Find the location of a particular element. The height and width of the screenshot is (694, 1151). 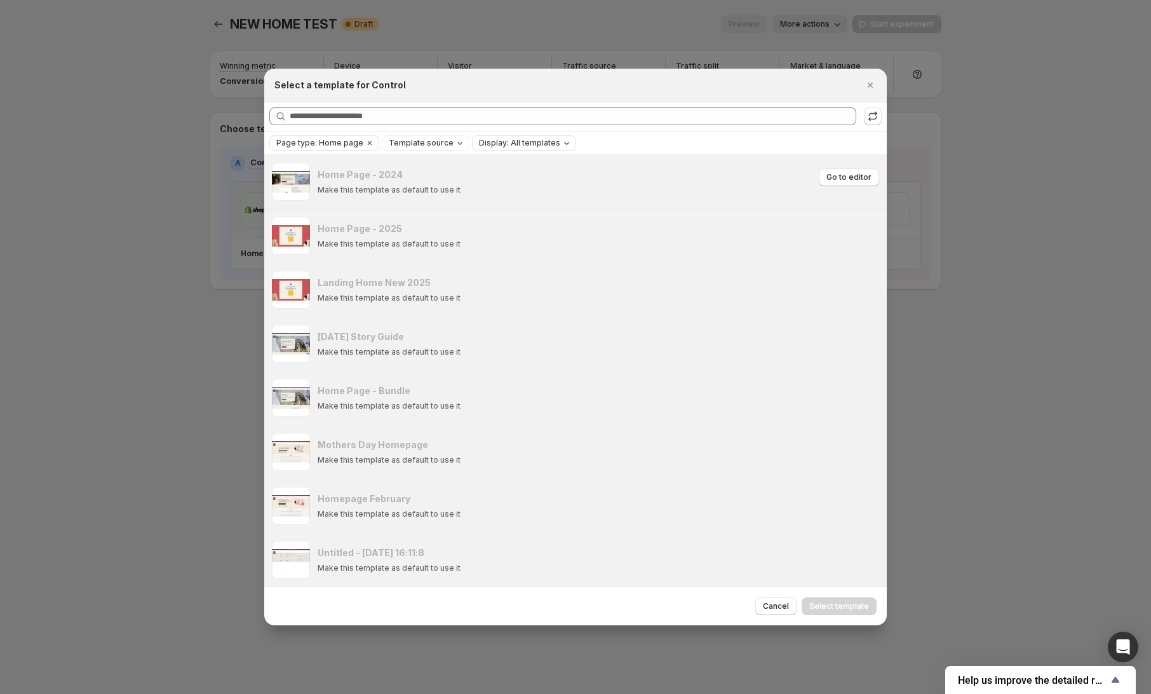

button: Show survey - Help us improve the detailed report for A/B campaigns is located at coordinates (1040, 680).